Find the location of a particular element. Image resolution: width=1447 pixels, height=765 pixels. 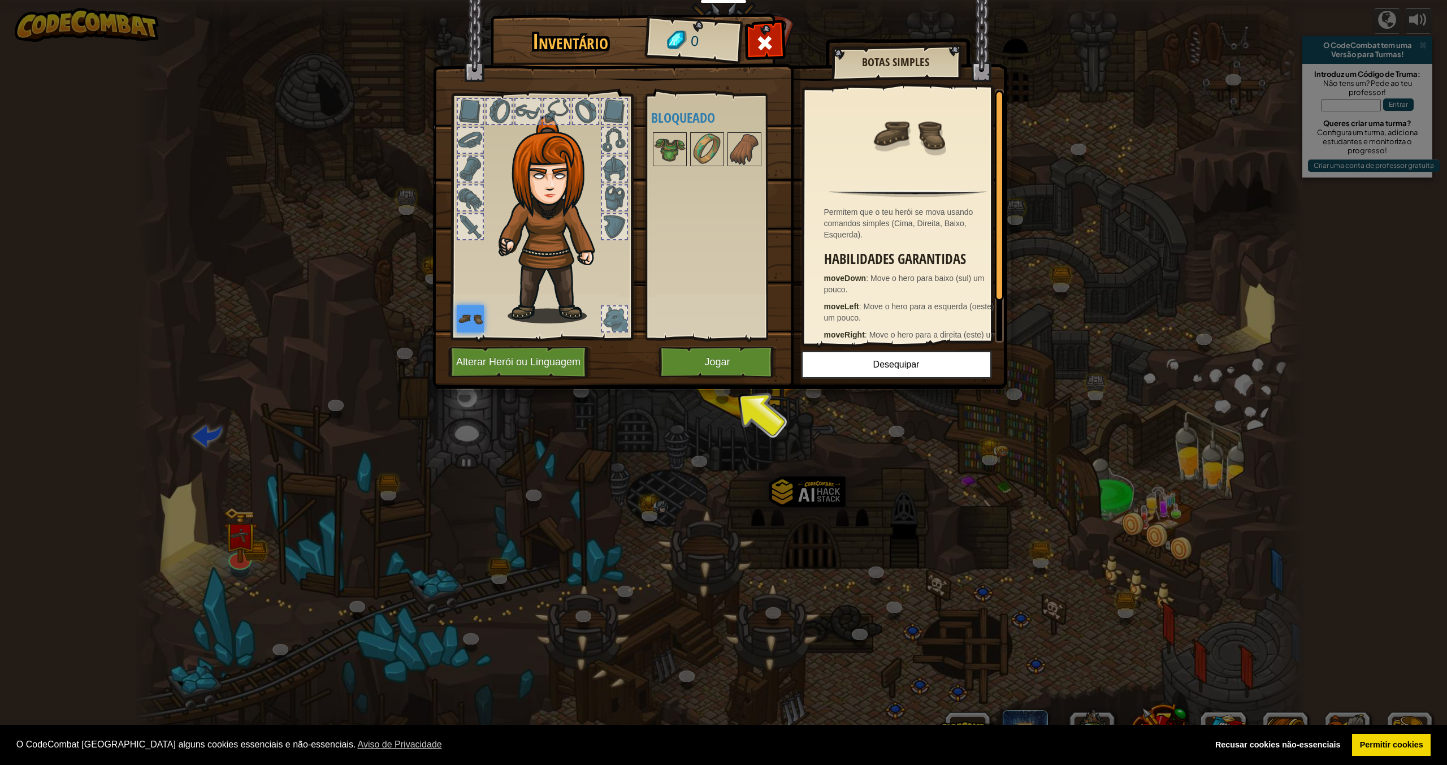

span: Move o hero para a direita (este) um pouco. is located at coordinates (910, 340).